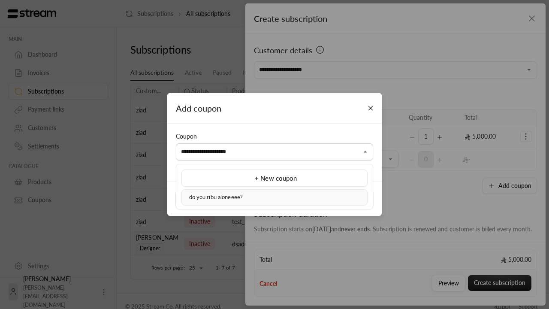  I want to click on span: + New coupon, so click(276, 178).